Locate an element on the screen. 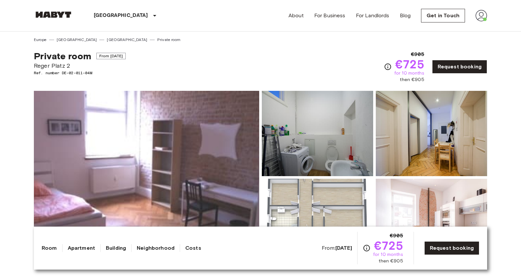  a: Europe is located at coordinates (40, 40).